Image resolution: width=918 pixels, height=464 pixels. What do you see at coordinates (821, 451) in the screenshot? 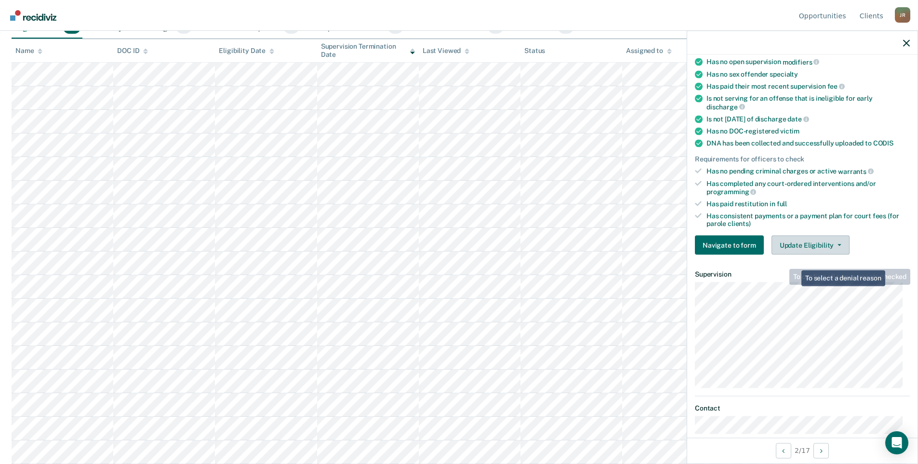
I see `button: Next Opportunity` at bounding box center [821, 451].